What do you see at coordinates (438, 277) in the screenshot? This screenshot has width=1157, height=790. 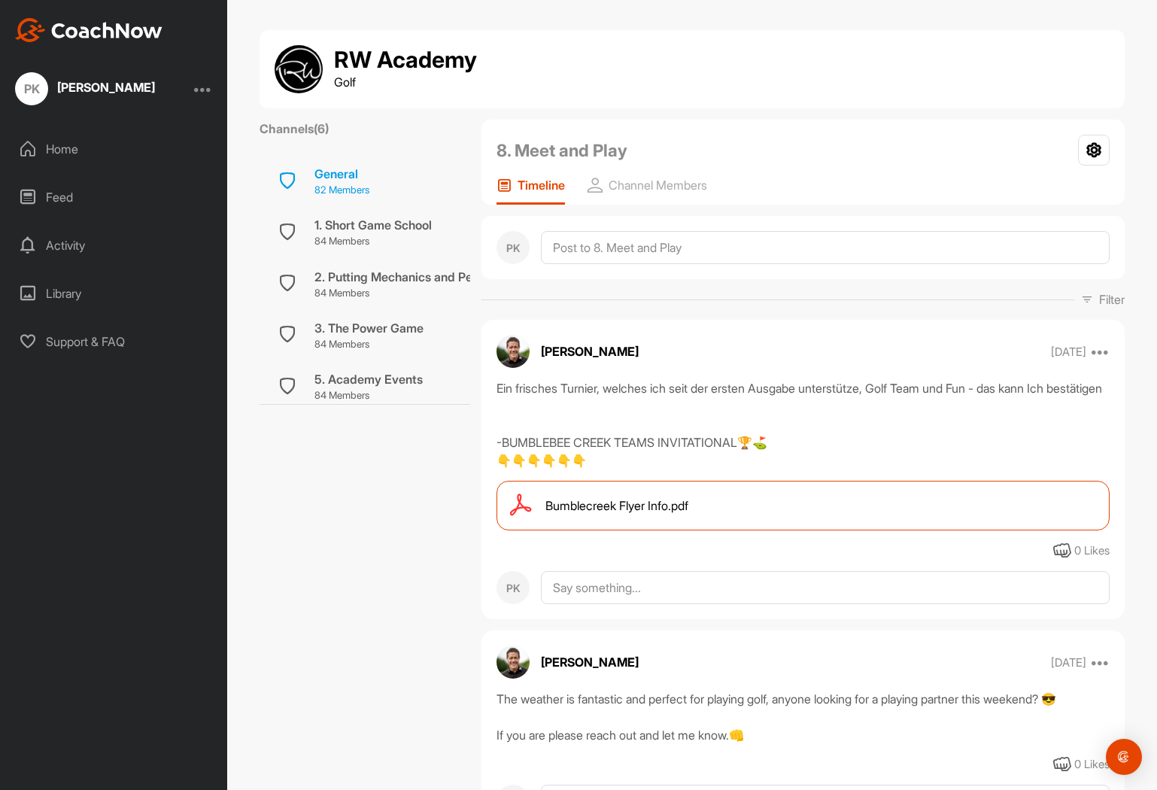 I see `div: 2. Putting Mechanics and Performance Drills` at bounding box center [438, 277].